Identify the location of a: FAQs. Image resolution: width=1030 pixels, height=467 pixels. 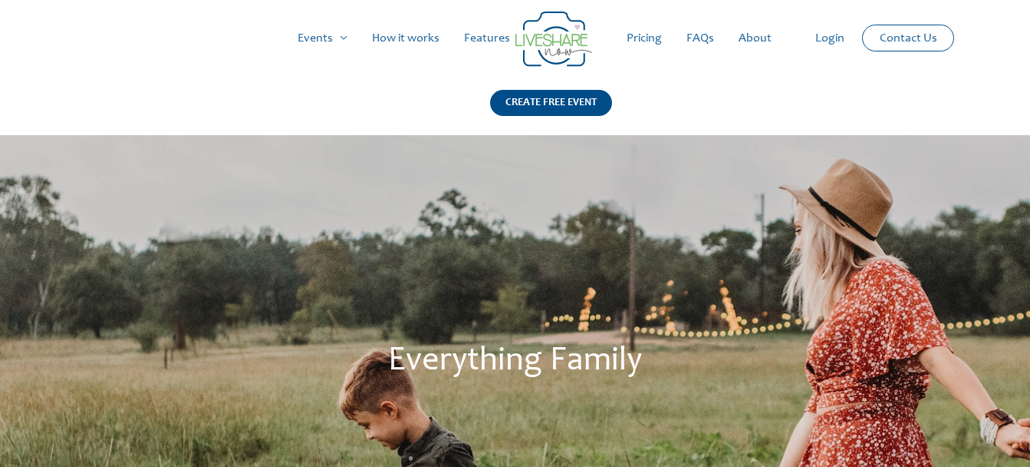
(701, 38).